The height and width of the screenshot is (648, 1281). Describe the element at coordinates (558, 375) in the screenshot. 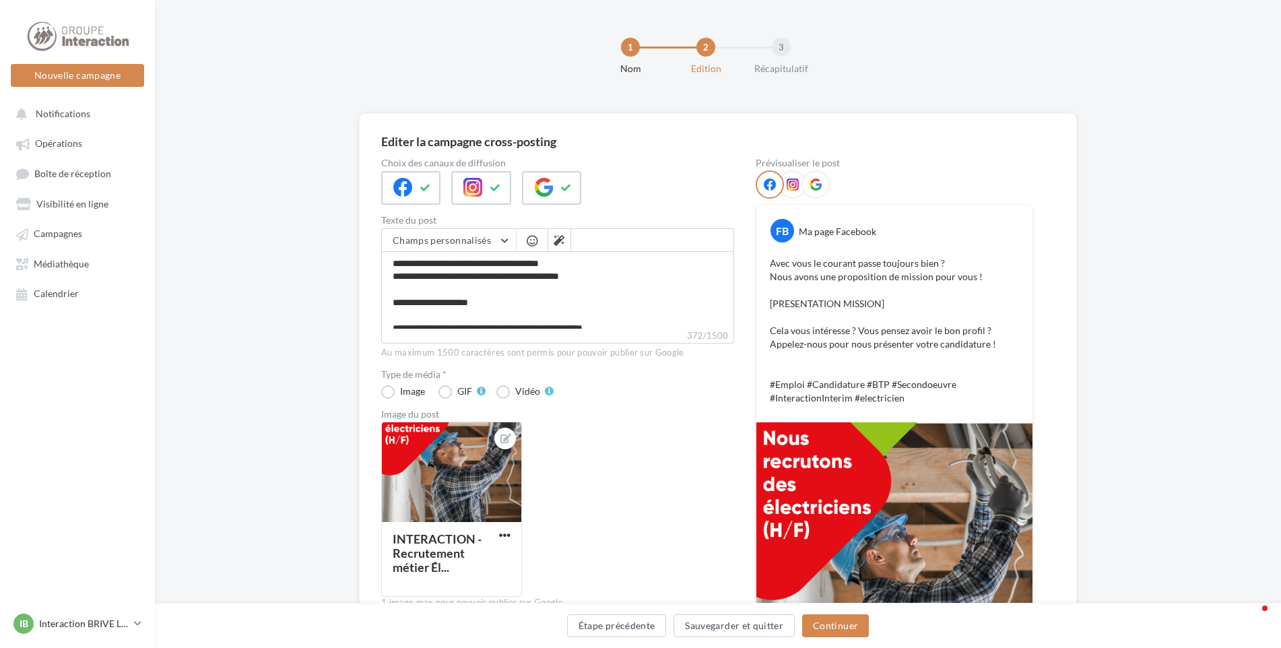

I see `label: Type de média *` at that location.